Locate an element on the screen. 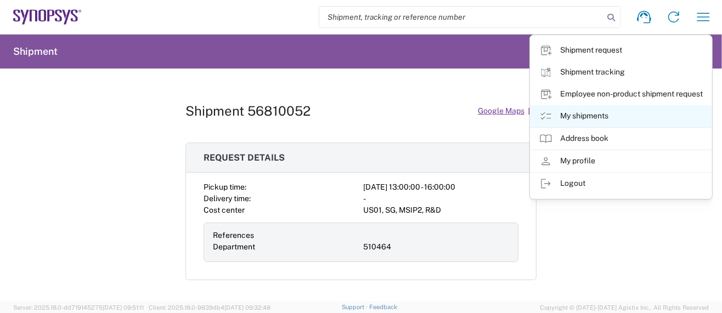 The height and width of the screenshot is (313, 722). span: Client: 2025.18.0-9839db4 is located at coordinates (210, 308).